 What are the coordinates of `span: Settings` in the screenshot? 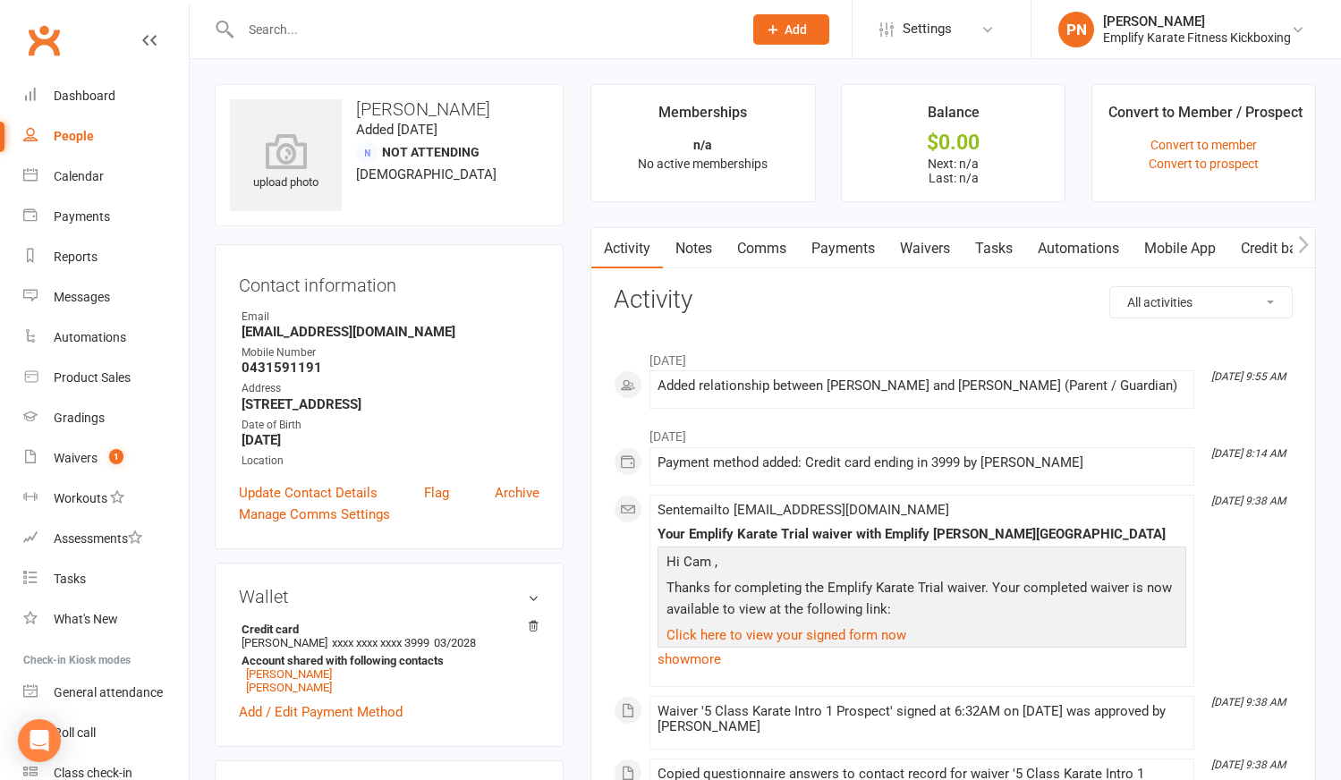 It's located at (927, 29).